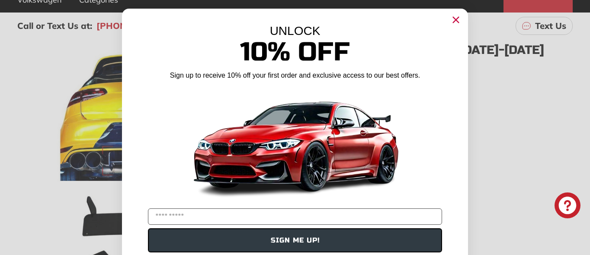 The height and width of the screenshot is (255, 590). Describe the element at coordinates (295, 241) in the screenshot. I see `button: SIGN ME UP!` at that location.